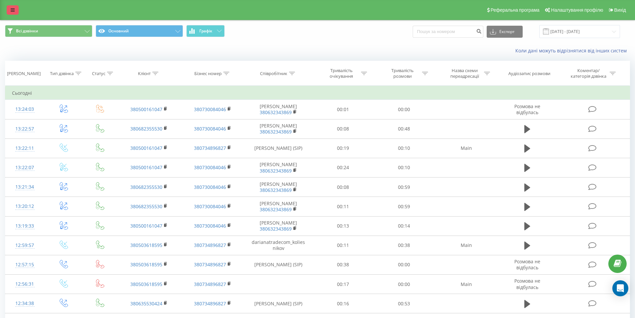 The height and width of the screenshot is (318, 635). Describe the element at coordinates (25, 303) in the screenshot. I see `div: 12:34:38` at that location.